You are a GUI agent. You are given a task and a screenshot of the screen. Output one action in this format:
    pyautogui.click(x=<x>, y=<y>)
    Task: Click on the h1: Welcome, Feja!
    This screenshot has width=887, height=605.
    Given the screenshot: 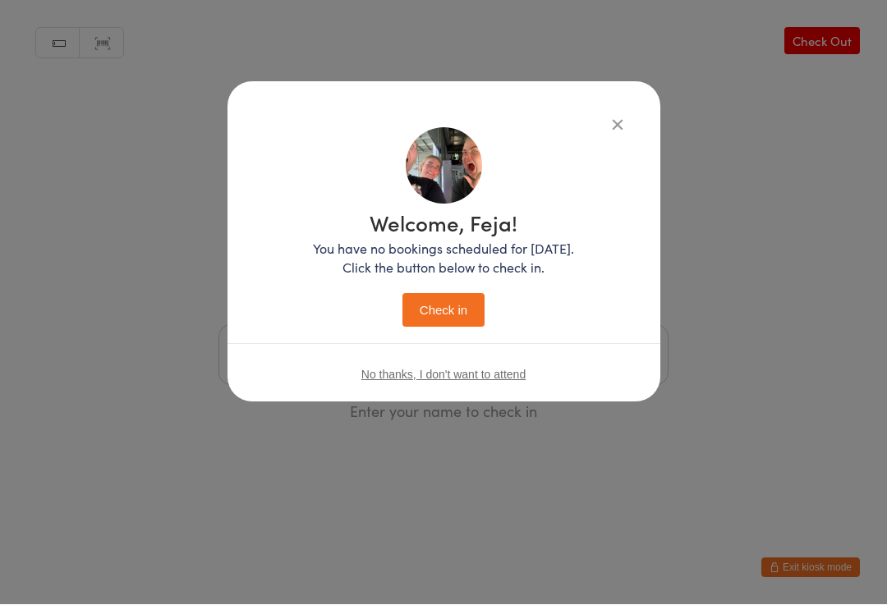 What is the action you would take?
    pyautogui.click(x=443, y=223)
    